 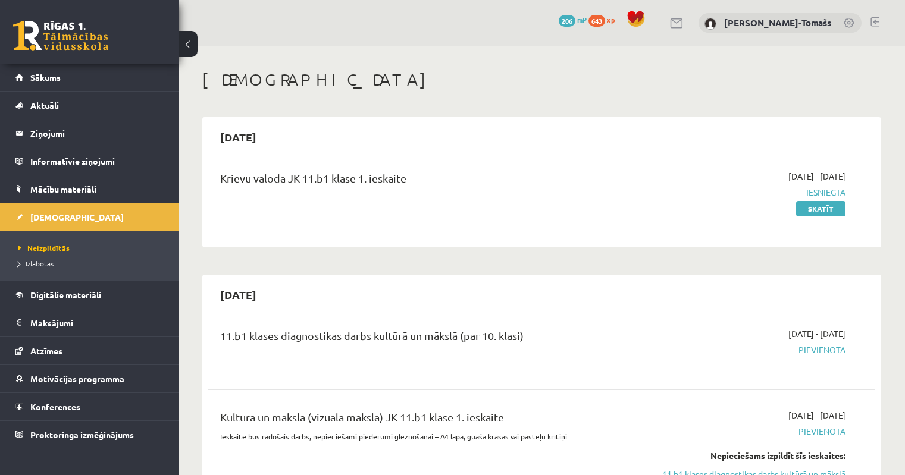 What do you see at coordinates (43, 248) in the screenshot?
I see `span: Neizpildītās` at bounding box center [43, 248].